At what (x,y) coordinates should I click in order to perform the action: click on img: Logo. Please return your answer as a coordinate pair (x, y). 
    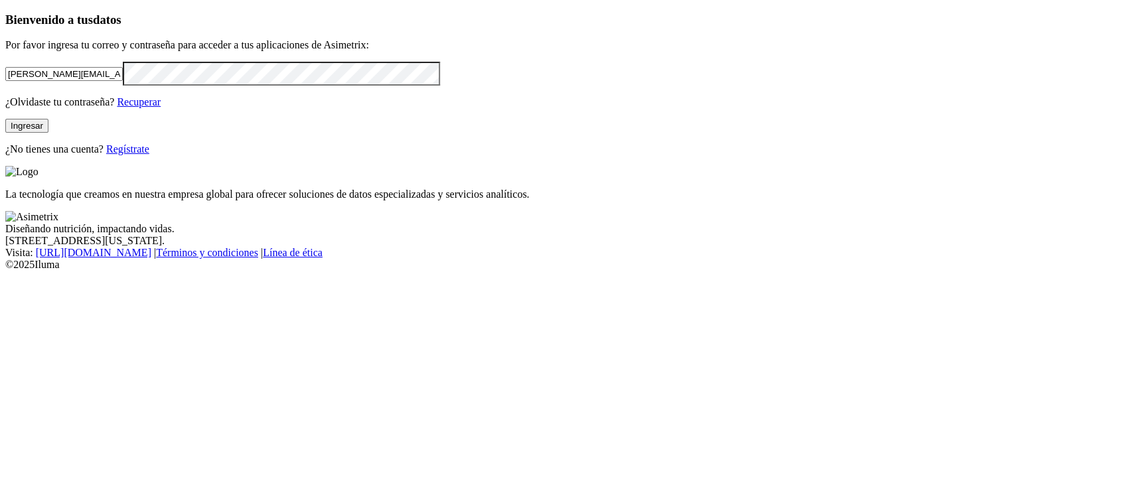
    Looking at the image, I should click on (22, 172).